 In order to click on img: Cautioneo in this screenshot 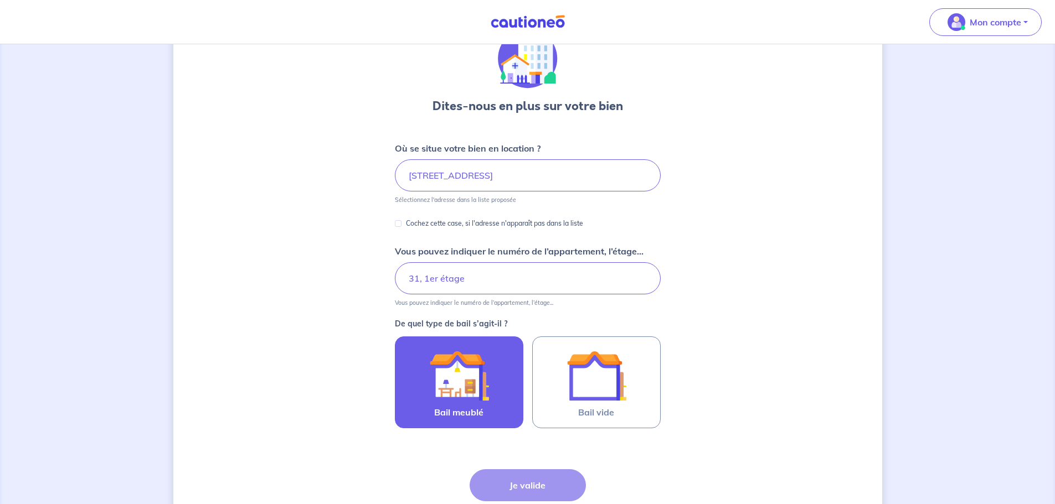, I will do `click(528, 22)`.